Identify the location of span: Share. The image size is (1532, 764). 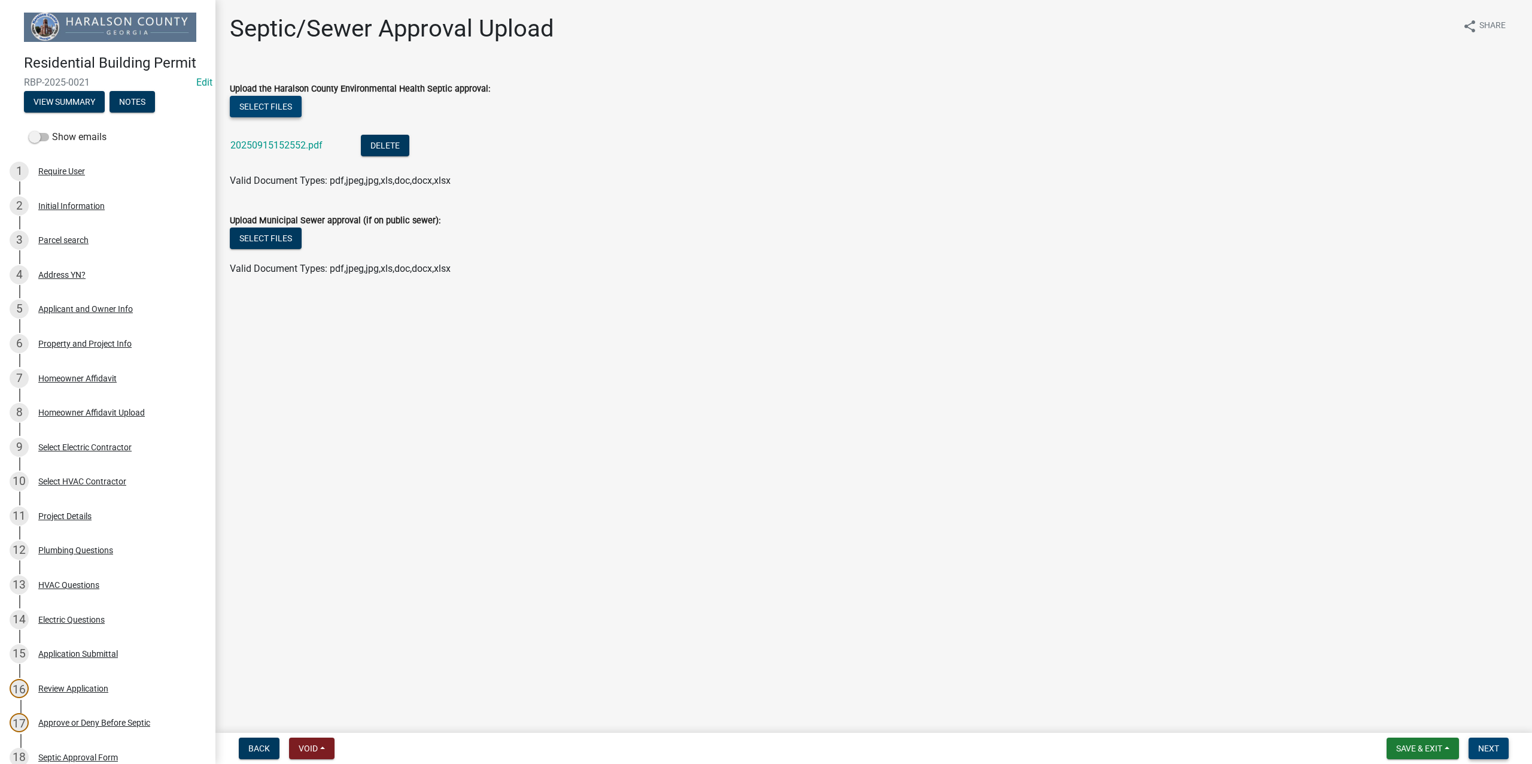
(1493, 26).